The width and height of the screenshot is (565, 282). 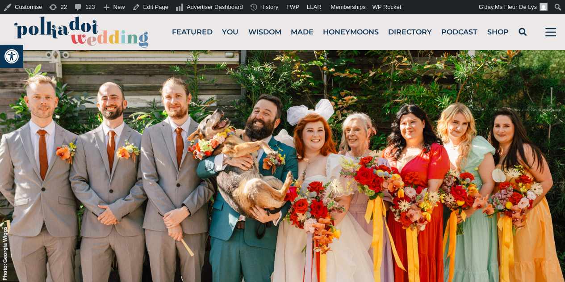 I want to click on a: Featured, so click(x=192, y=32).